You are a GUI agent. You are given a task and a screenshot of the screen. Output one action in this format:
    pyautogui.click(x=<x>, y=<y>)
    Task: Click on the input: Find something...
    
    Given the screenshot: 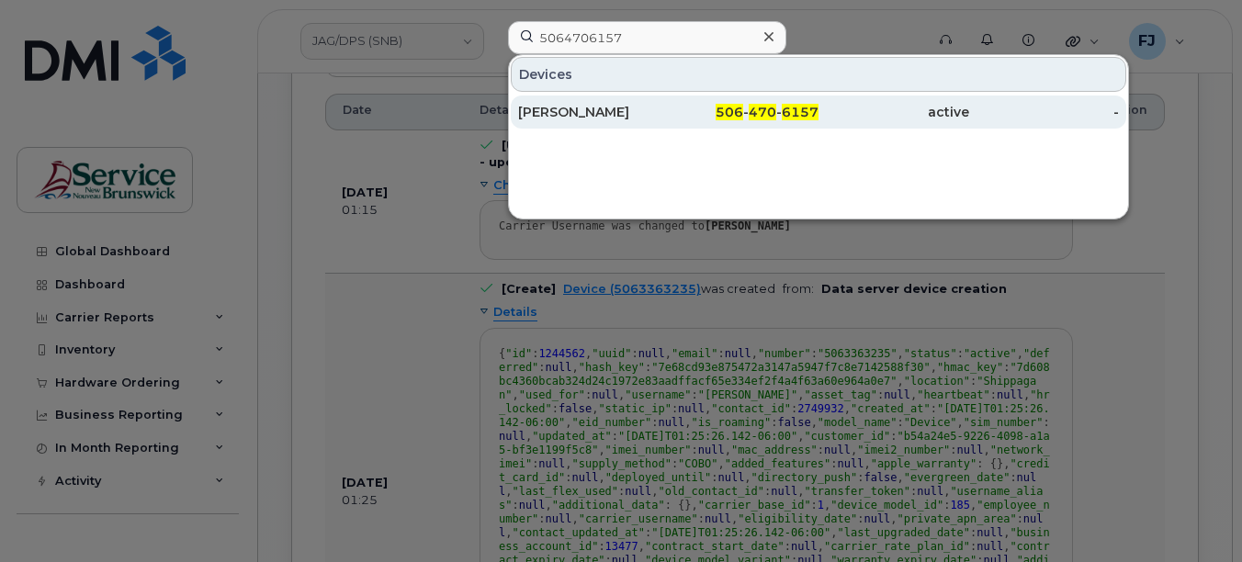 What is the action you would take?
    pyautogui.click(x=647, y=38)
    